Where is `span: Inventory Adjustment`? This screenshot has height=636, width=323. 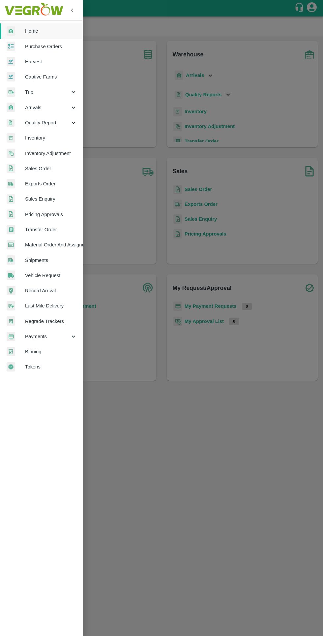
span: Inventory Adjustment is located at coordinates (51, 153).